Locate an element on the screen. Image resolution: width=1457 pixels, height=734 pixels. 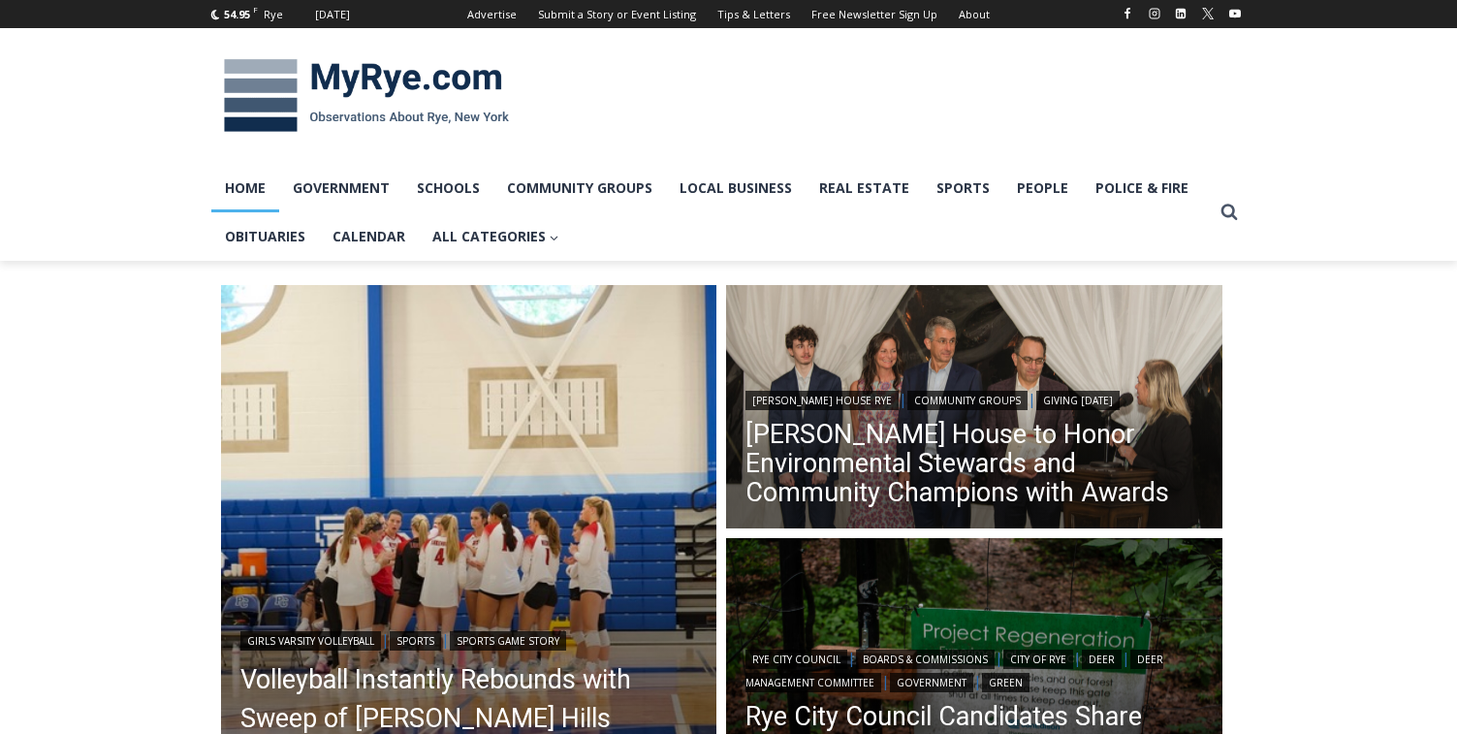
a: Real Estate is located at coordinates (864, 188).